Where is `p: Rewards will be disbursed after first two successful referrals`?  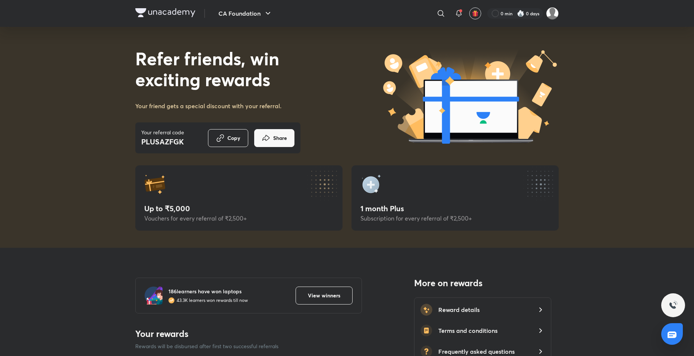 p: Rewards will be disbursed after first two successful referrals is located at coordinates (249, 346).